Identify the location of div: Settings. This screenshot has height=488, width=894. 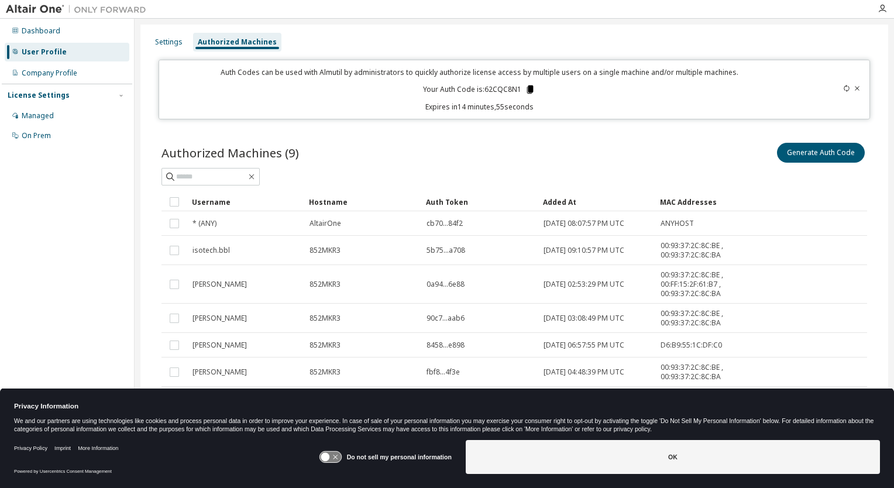
(169, 42).